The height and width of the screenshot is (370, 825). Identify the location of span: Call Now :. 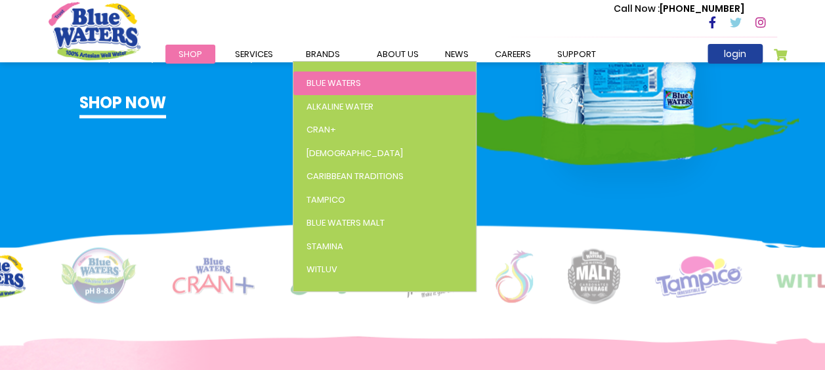
(637, 9).